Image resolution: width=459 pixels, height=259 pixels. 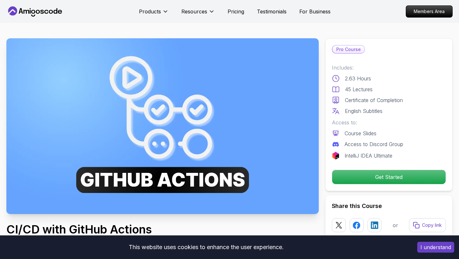 What do you see at coordinates (359, 89) in the screenshot?
I see `p: 45 Lectures` at bounding box center [359, 89].